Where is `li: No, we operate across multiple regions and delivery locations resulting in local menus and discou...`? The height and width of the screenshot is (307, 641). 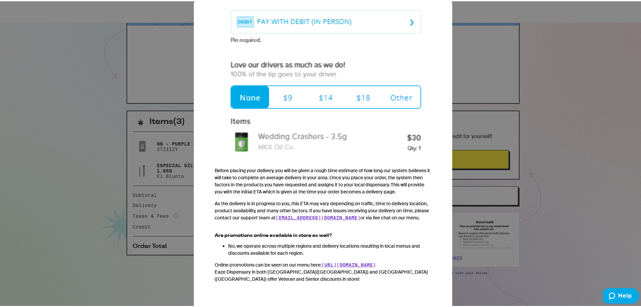
li: No, we operate across multiple regions and delivery locations resulting in local menus and discou... is located at coordinates (330, 248).